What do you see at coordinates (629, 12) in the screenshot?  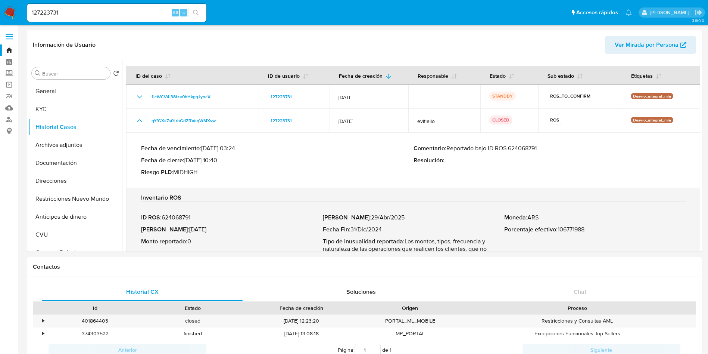 I see `a: Notificaciones` at bounding box center [629, 12].